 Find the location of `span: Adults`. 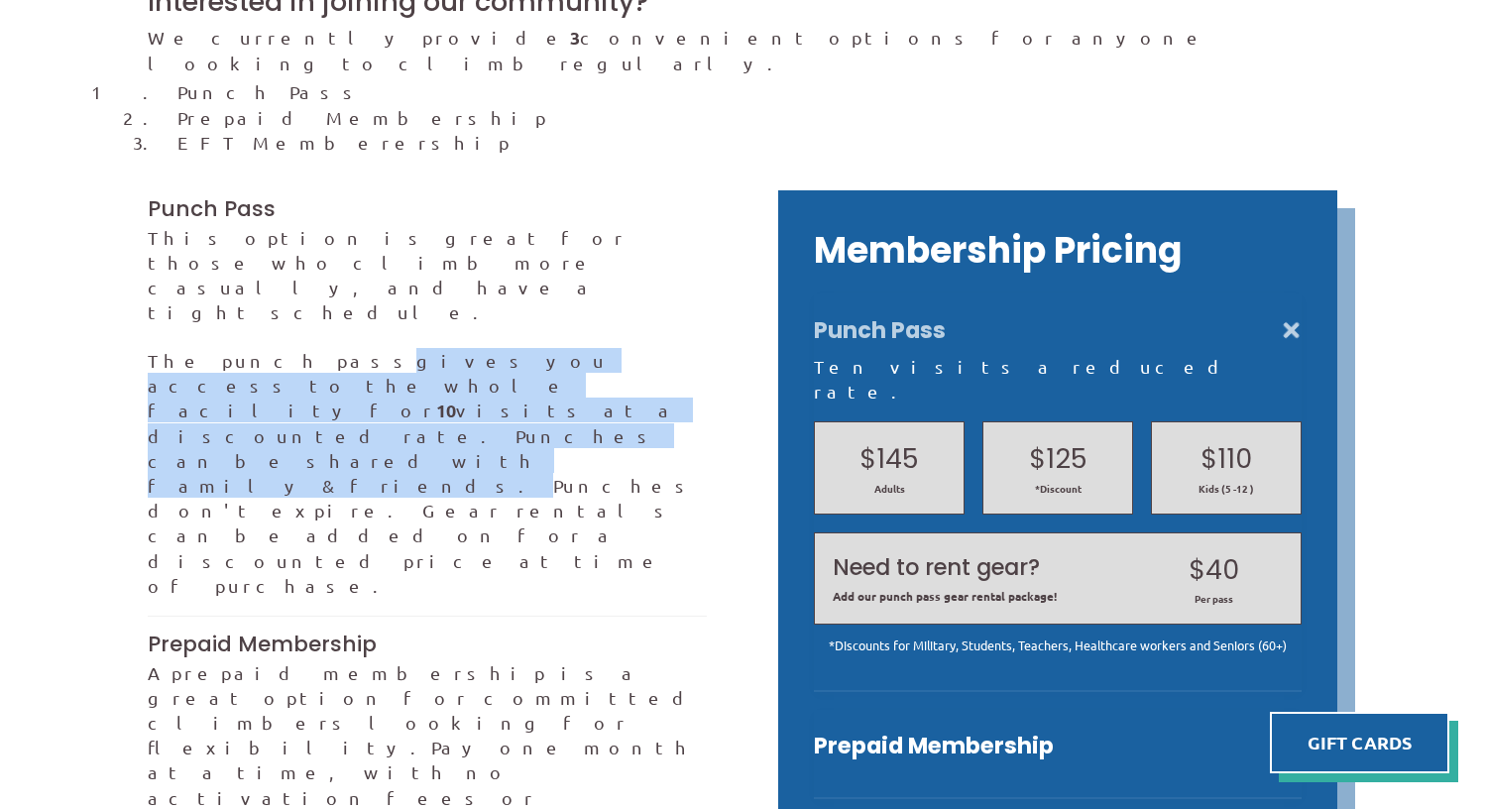

span: Adults is located at coordinates (889, 489).